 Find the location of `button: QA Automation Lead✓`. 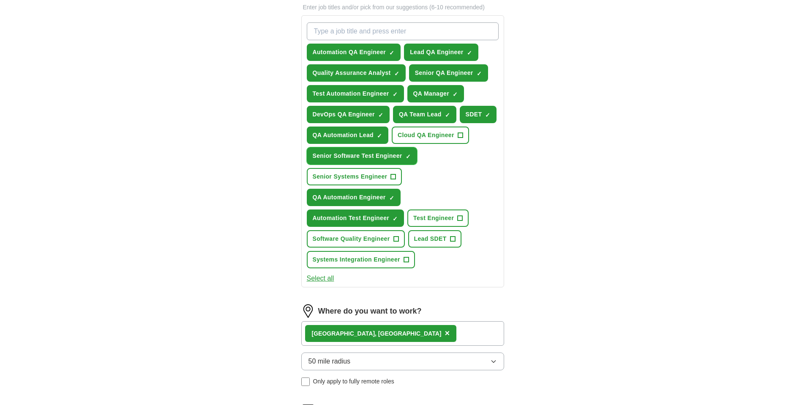

button: QA Automation Lead✓ is located at coordinates (348, 135).